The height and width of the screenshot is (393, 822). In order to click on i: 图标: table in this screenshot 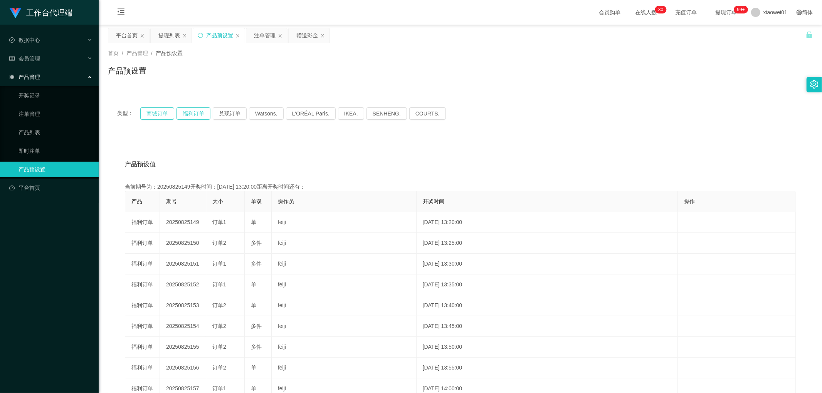, I will do `click(12, 59)`.